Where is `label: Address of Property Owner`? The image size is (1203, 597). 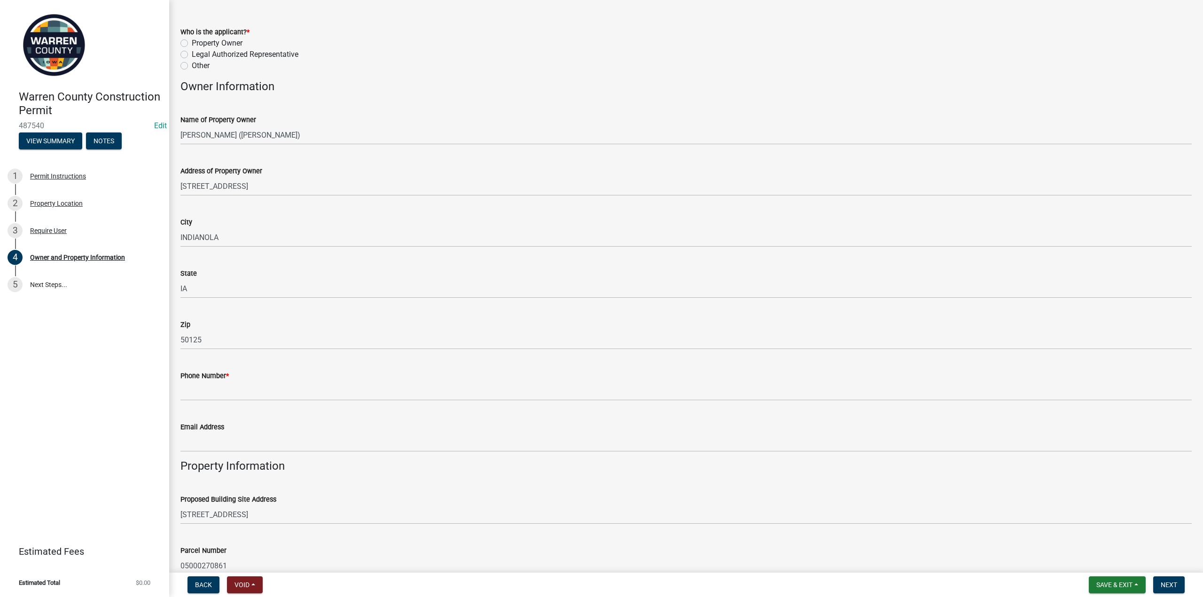 label: Address of Property Owner is located at coordinates (221, 172).